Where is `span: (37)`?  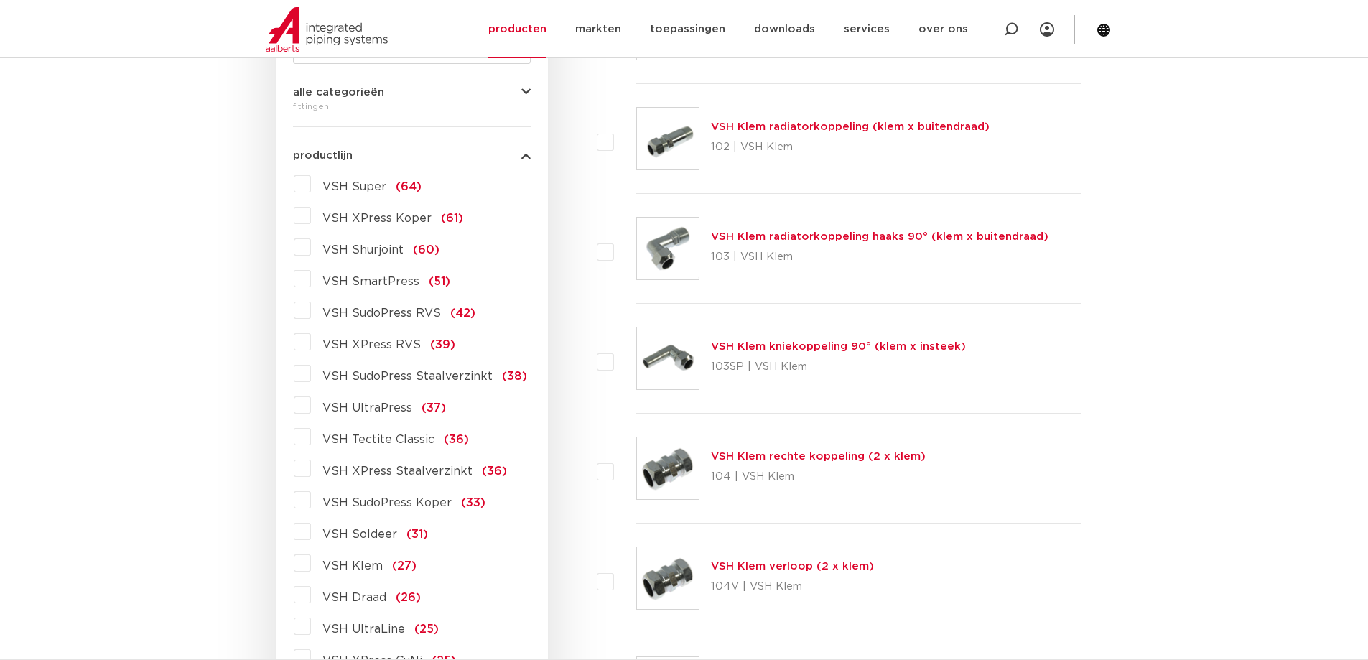 span: (37) is located at coordinates (434, 408).